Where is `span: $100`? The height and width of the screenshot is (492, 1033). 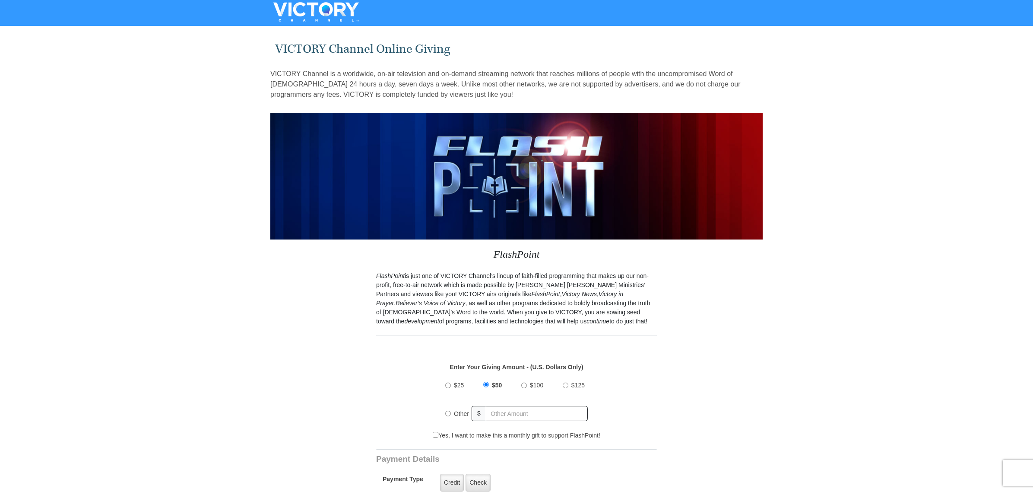
span: $100 is located at coordinates (537, 385).